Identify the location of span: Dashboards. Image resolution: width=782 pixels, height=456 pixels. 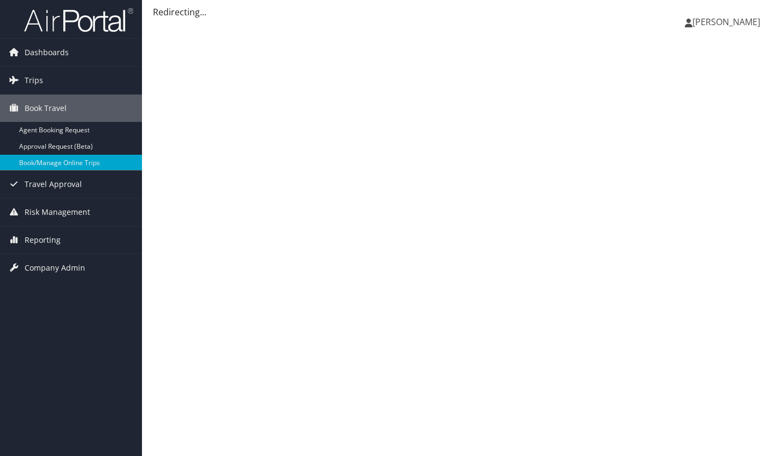
(46, 52).